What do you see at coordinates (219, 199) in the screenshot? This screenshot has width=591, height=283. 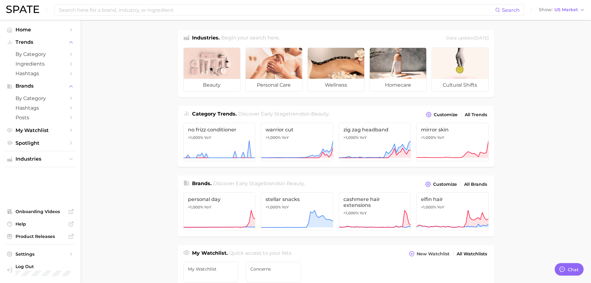 I see `span: personal day` at bounding box center [219, 199].